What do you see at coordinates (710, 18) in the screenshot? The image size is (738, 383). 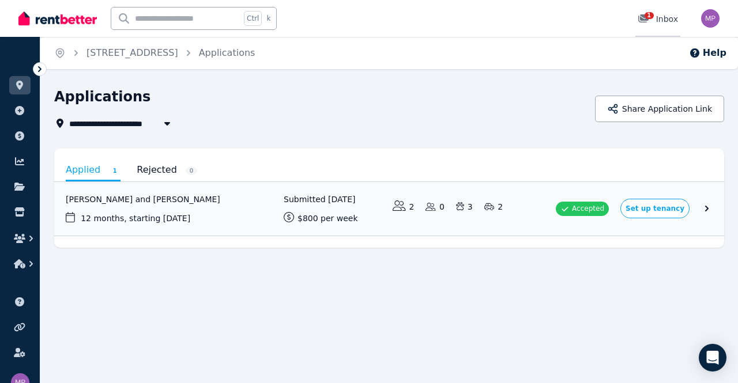 I see `img: Michelle Peric` at bounding box center [710, 18].